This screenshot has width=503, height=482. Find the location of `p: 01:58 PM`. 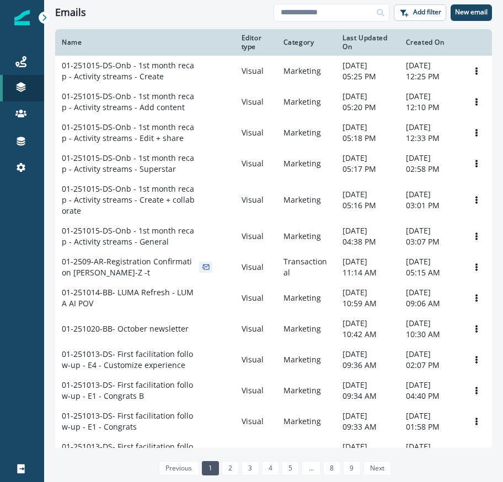

p: 01:58 PM is located at coordinates (430, 427).